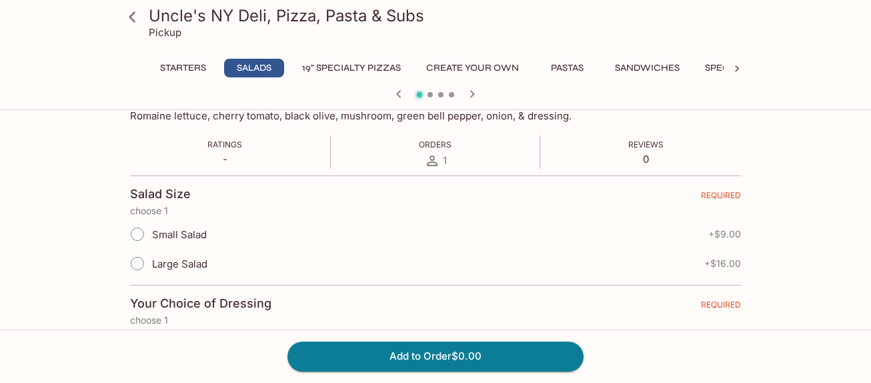 The height and width of the screenshot is (383, 871). What do you see at coordinates (165, 32) in the screenshot?
I see `p: Pickup` at bounding box center [165, 32].